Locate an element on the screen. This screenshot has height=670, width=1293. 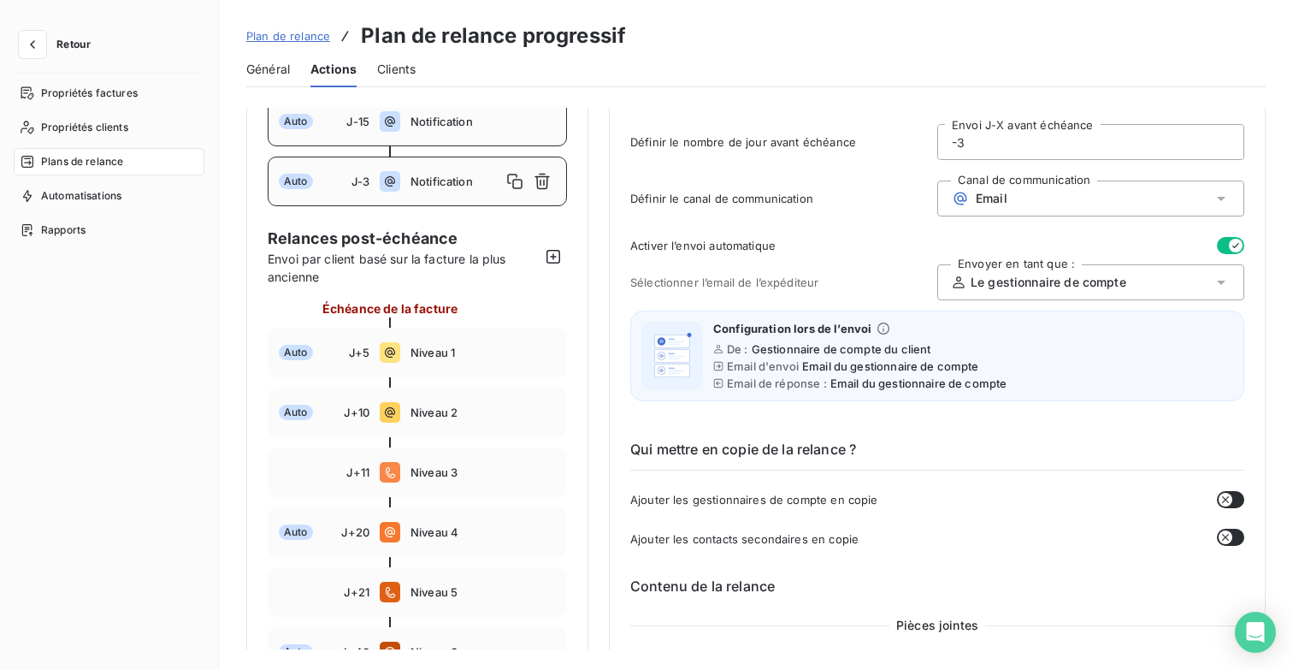
span: Configuration lors de l’envoi is located at coordinates (792, 328).